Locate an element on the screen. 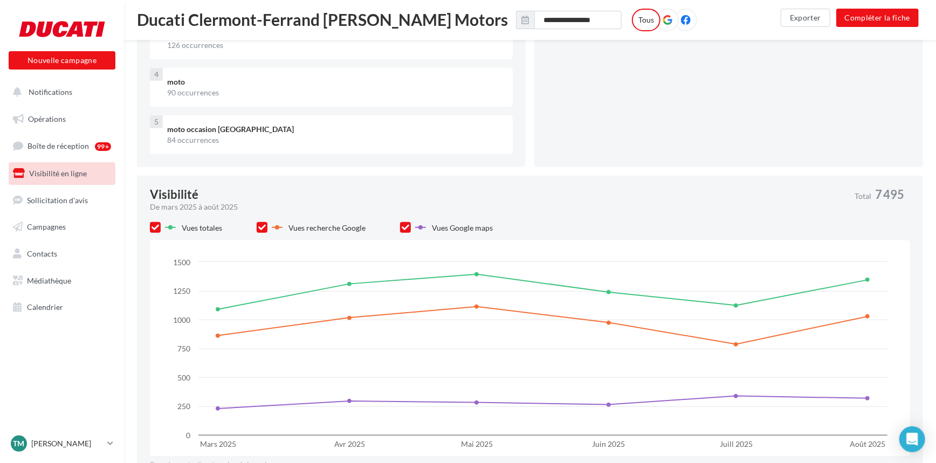 This screenshot has width=936, height=463. a: Contacts is located at coordinates (62, 254).